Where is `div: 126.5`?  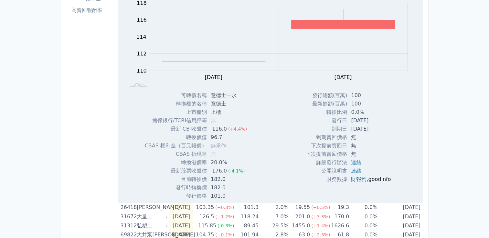 div: 126.5 is located at coordinates (206, 217).